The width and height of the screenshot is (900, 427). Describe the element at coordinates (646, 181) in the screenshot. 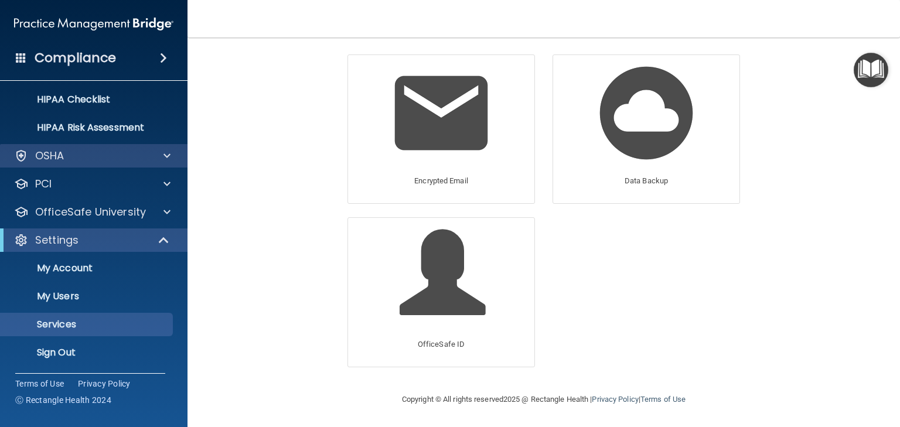

I see `p: Data Backup` at that location.